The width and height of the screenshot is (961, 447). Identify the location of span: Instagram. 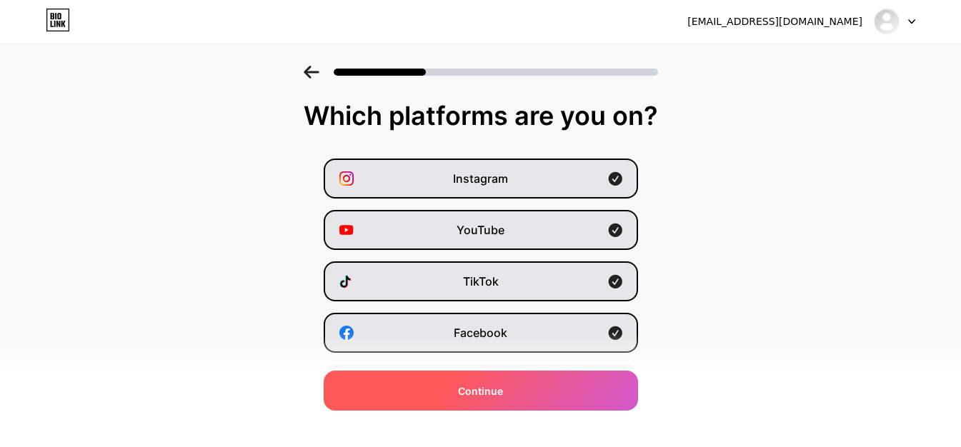
(480, 179).